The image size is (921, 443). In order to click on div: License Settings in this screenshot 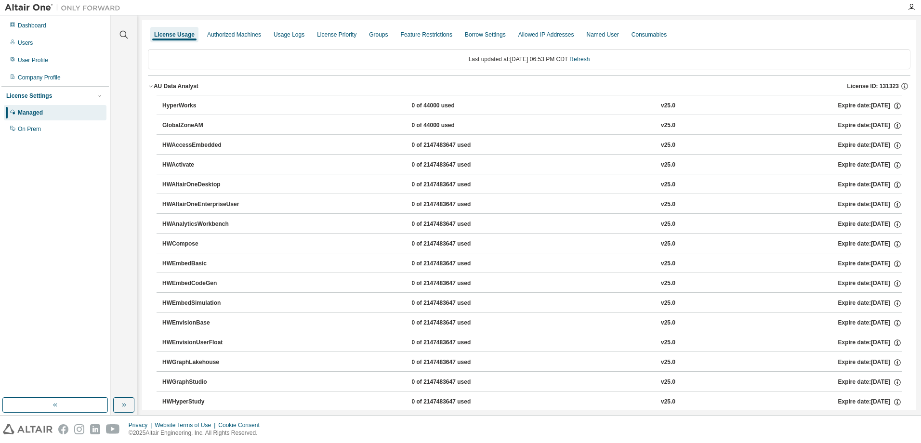, I will do `click(29, 96)`.